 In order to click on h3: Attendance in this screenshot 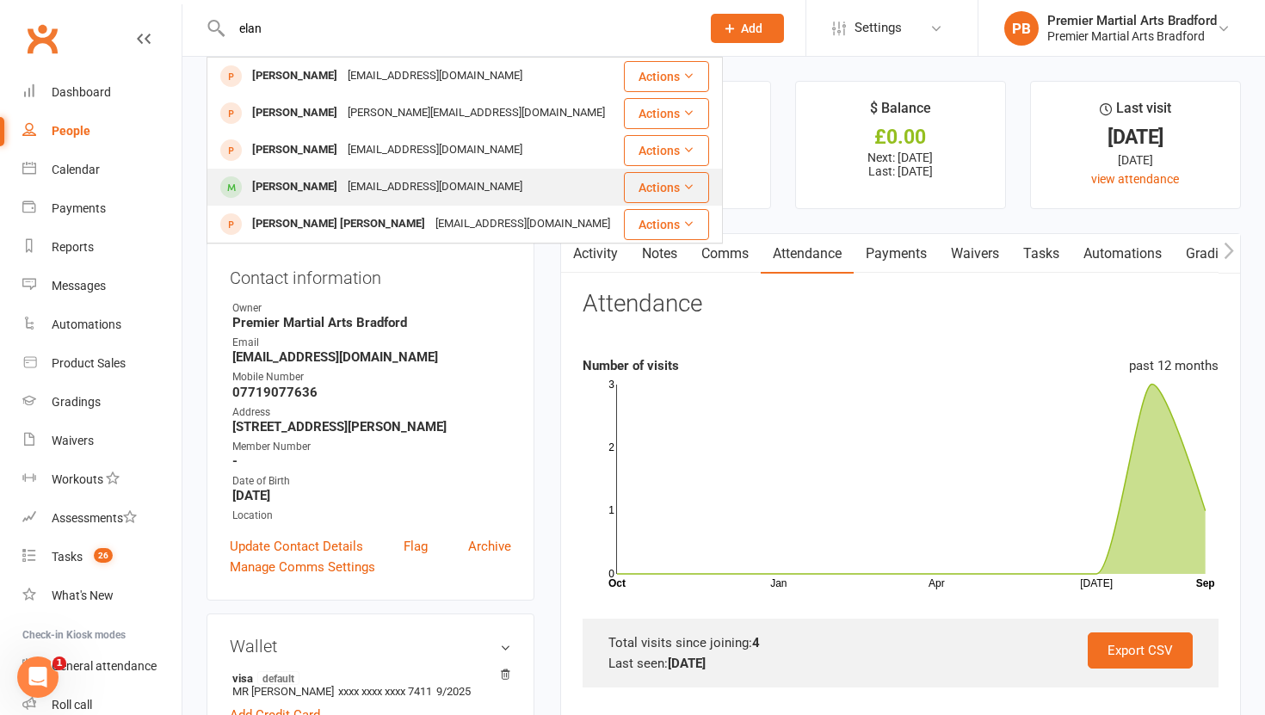, I will do `click(642, 304)`.